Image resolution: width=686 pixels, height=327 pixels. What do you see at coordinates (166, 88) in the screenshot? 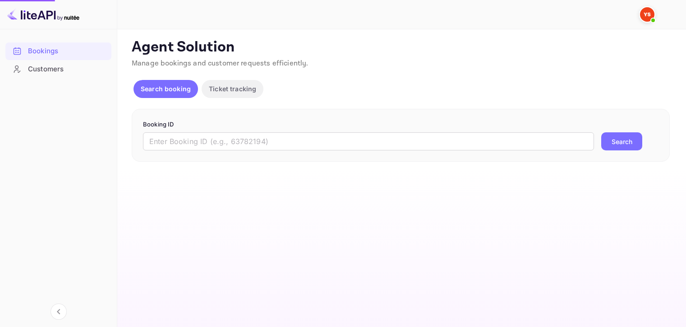
I see `p: Search booking` at bounding box center [166, 88].